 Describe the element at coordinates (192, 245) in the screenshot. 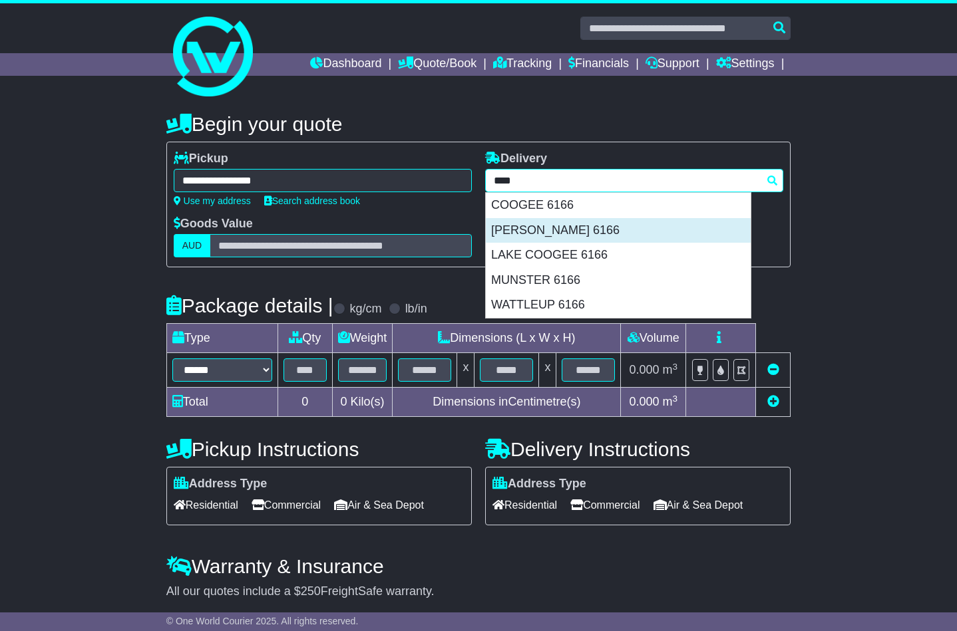

I see `label: AUD` at that location.